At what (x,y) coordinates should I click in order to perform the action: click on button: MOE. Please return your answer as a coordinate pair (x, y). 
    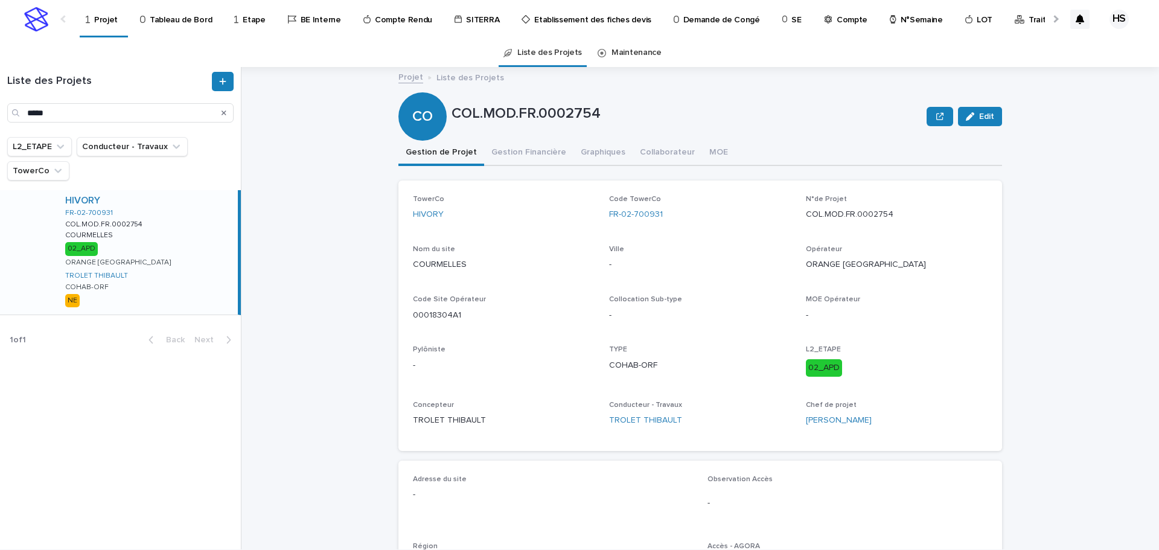
    Looking at the image, I should click on (718, 153).